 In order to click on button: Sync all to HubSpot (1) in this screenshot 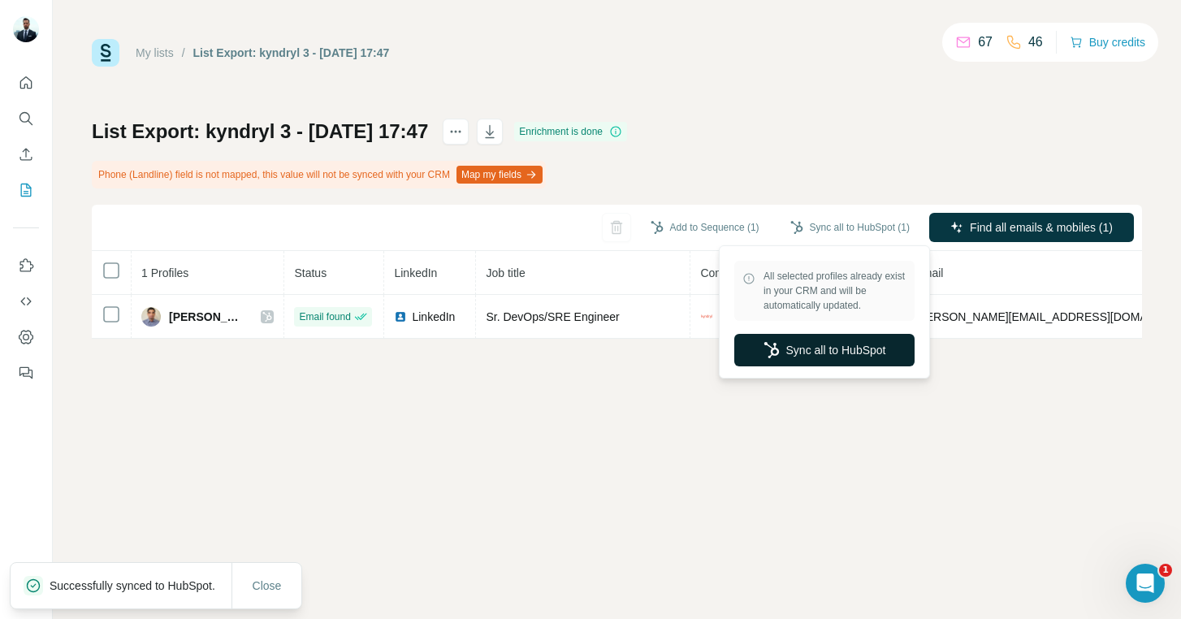, I will do `click(850, 228)`.